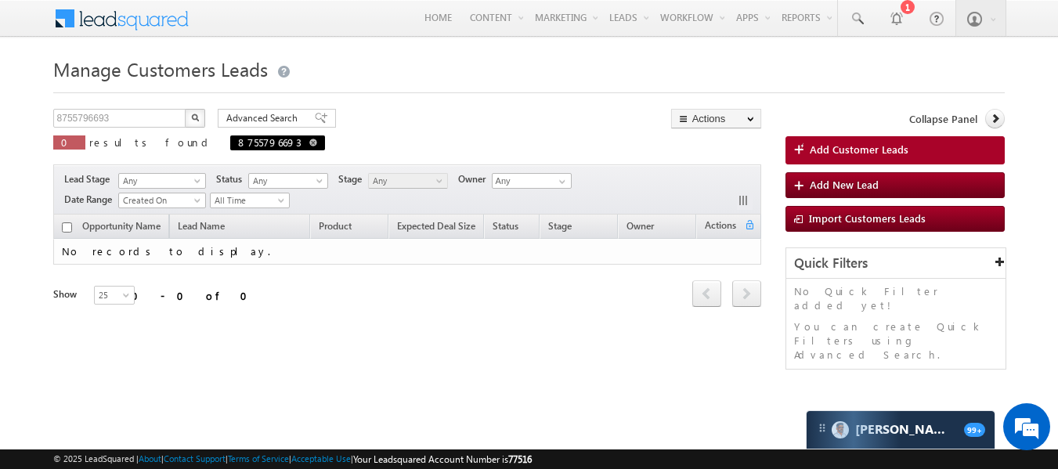 The width and height of the screenshot is (1058, 469). I want to click on div: Chat with us now, so click(172, 92).